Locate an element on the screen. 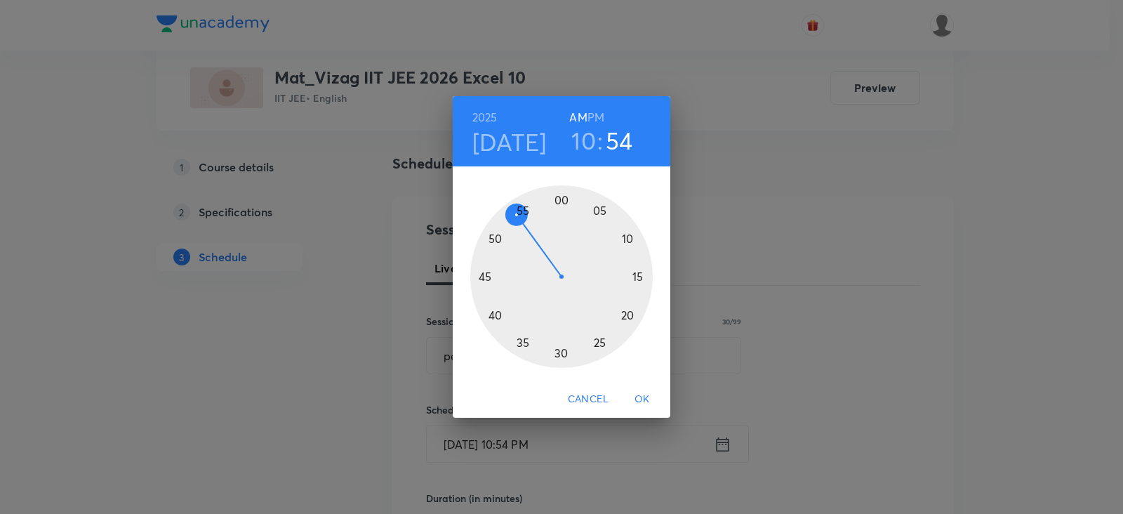  span: OK is located at coordinates (642, 399).